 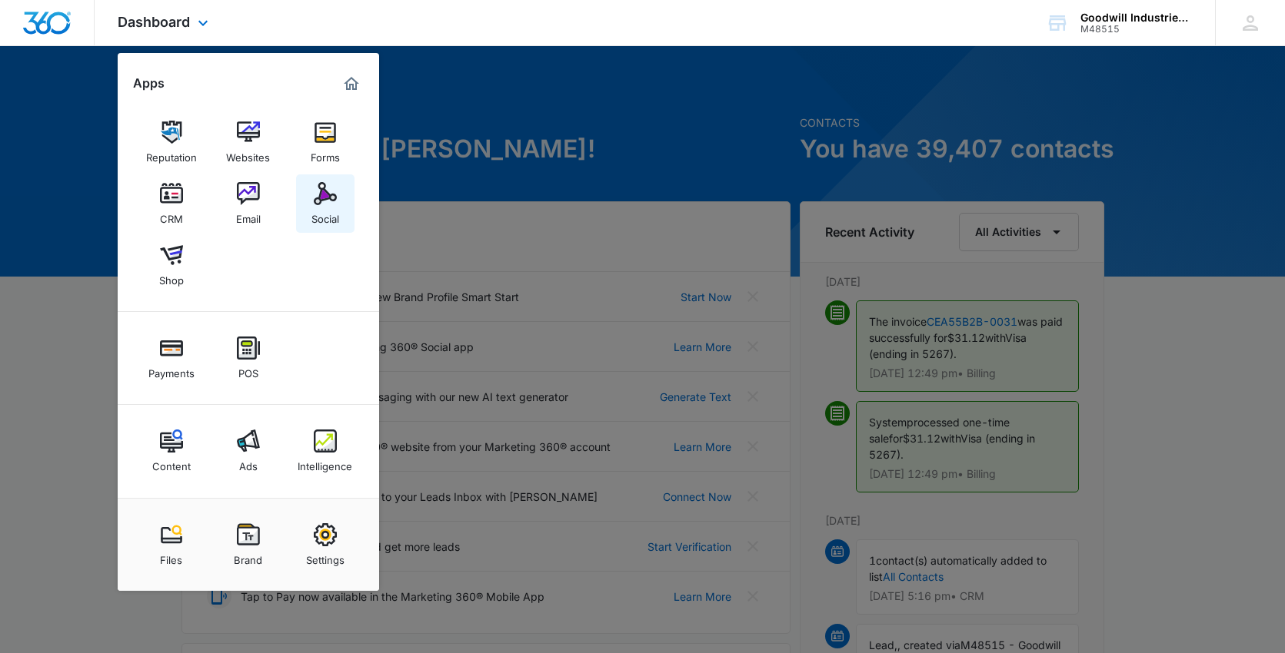 What do you see at coordinates (325, 451) in the screenshot?
I see `a: Intelligence` at bounding box center [325, 451].